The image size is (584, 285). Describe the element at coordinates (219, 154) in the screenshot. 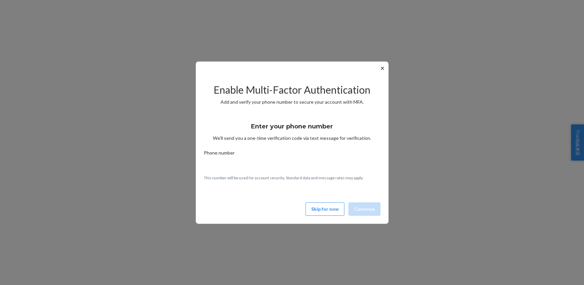

I see `span: Phone number` at that location.